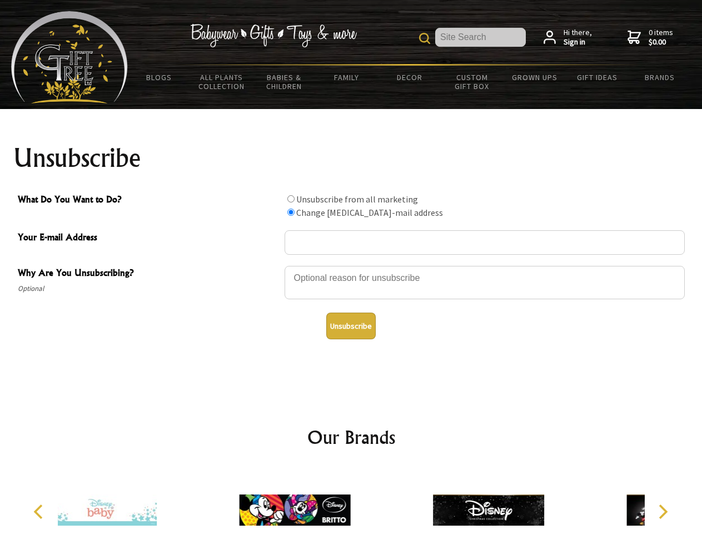 Image resolution: width=702 pixels, height=534 pixels. What do you see at coordinates (351, 158) in the screenshot?
I see `h1: Unsubscribe` at bounding box center [351, 158].